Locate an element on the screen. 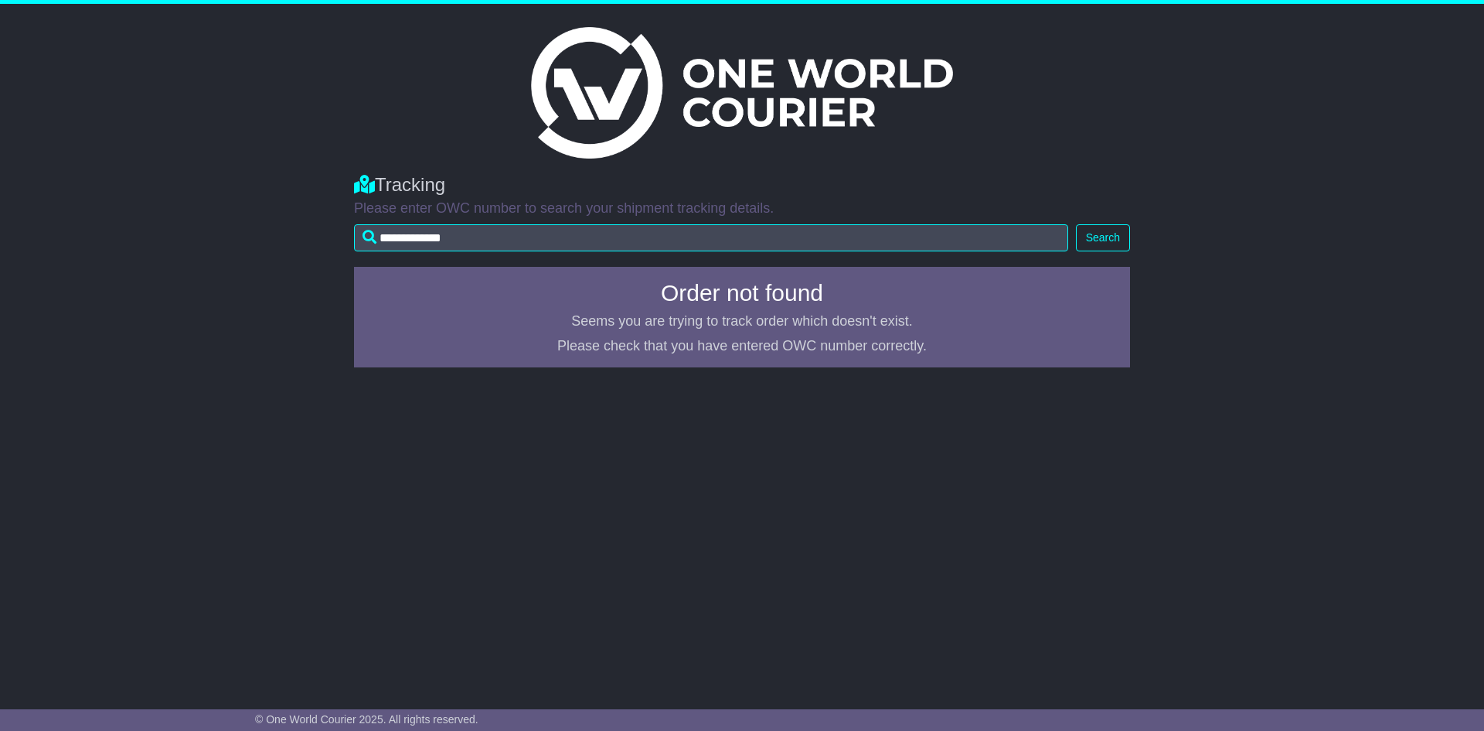 Image resolution: width=1484 pixels, height=731 pixels. p: Seems you are trying to track order which doesn't exist. is located at coordinates (742, 322).